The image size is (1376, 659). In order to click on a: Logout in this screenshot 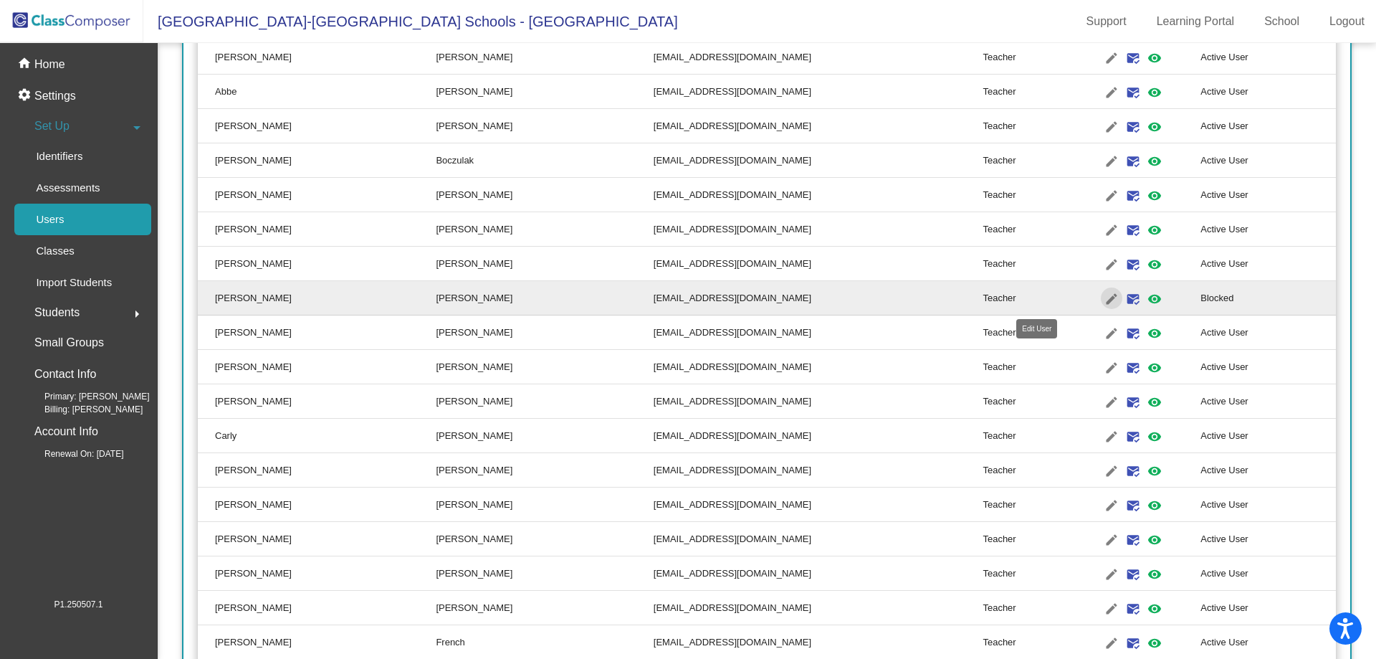, I will do `click(1346, 21)`.